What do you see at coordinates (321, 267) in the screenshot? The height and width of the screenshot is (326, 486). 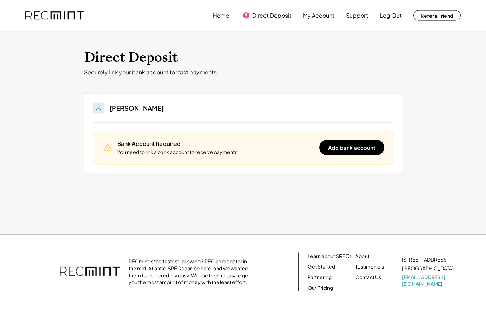 I see `a: Get Started` at bounding box center [321, 267].